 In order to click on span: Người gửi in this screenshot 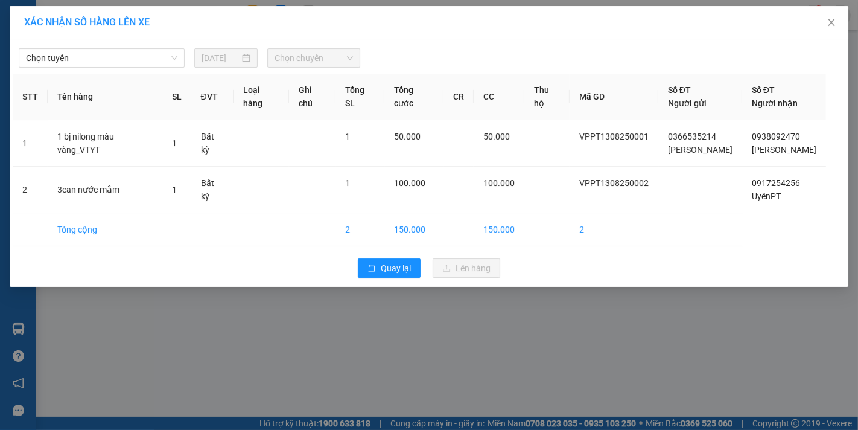, I will do `click(687, 103)`.